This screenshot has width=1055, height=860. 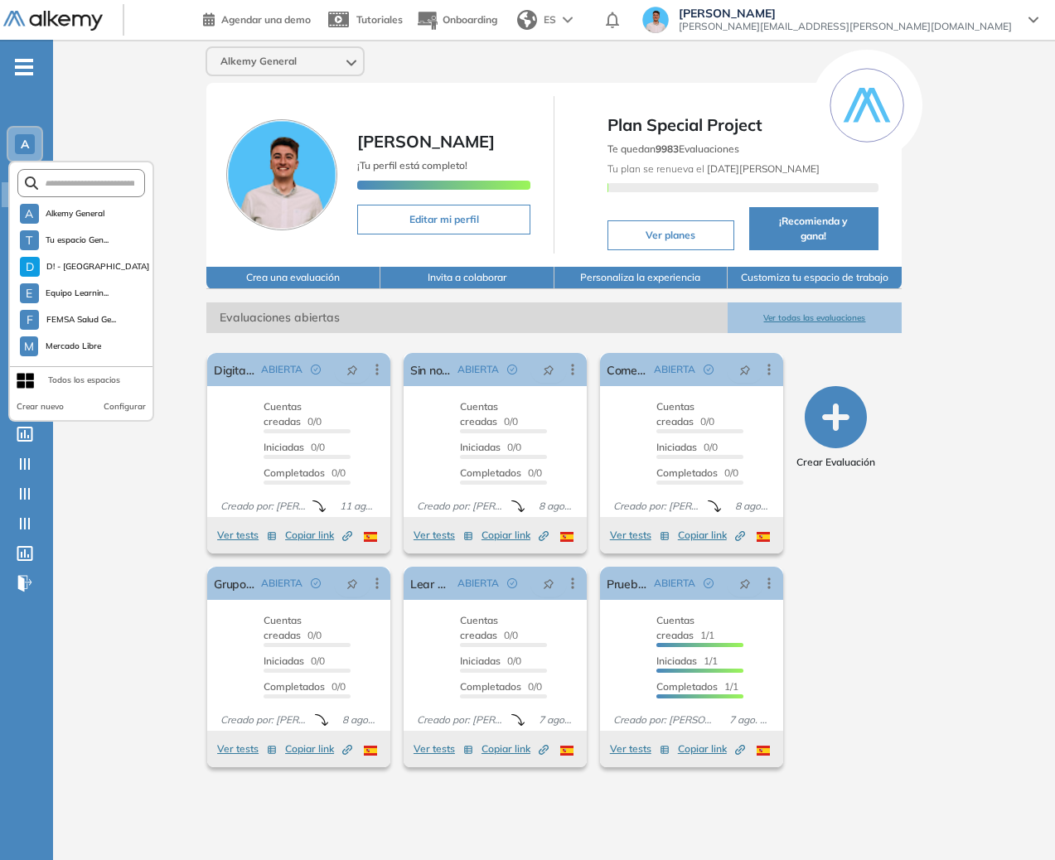 I want to click on span: 7 ago. 2025, so click(x=556, y=720).